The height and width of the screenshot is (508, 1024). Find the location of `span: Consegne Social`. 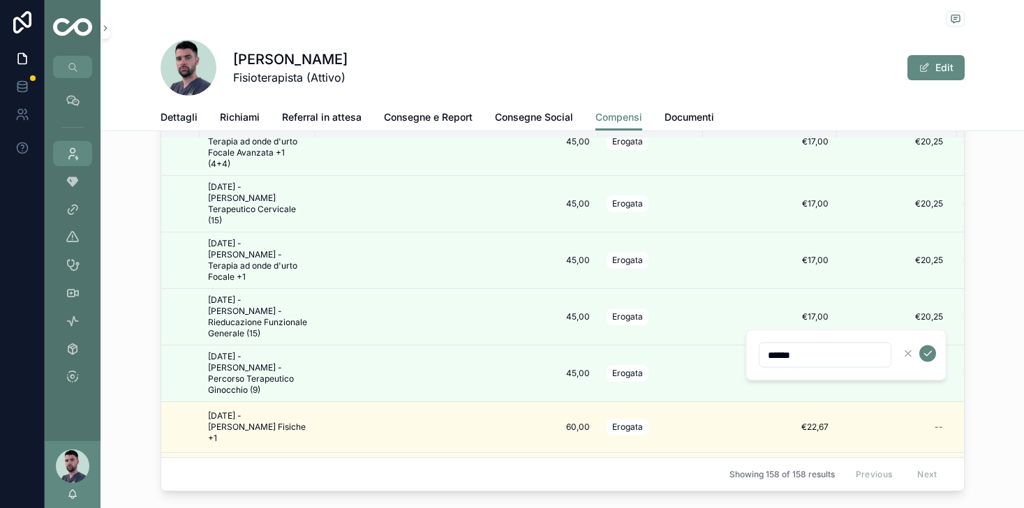

span: Consegne Social is located at coordinates (534, 117).